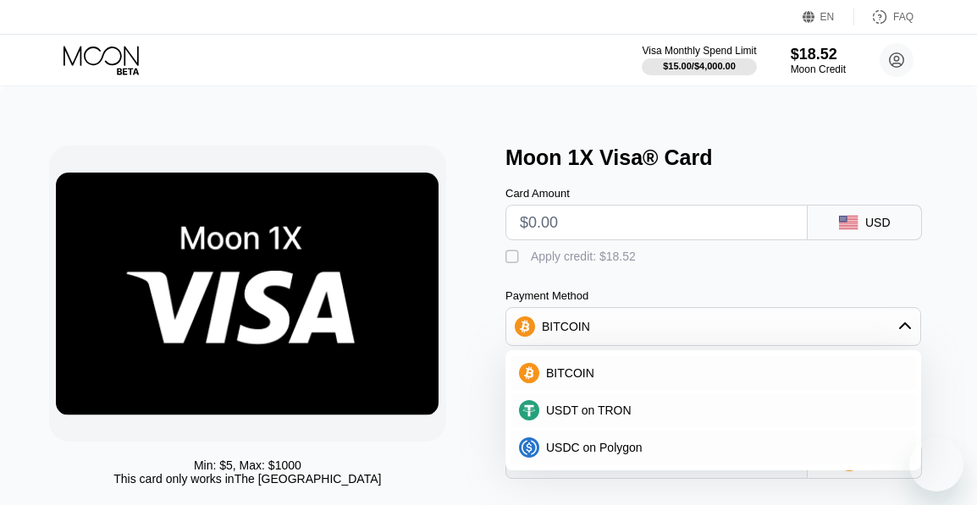 The height and width of the screenshot is (505, 977). I want to click on span: USDT on TRON, so click(588, 410).